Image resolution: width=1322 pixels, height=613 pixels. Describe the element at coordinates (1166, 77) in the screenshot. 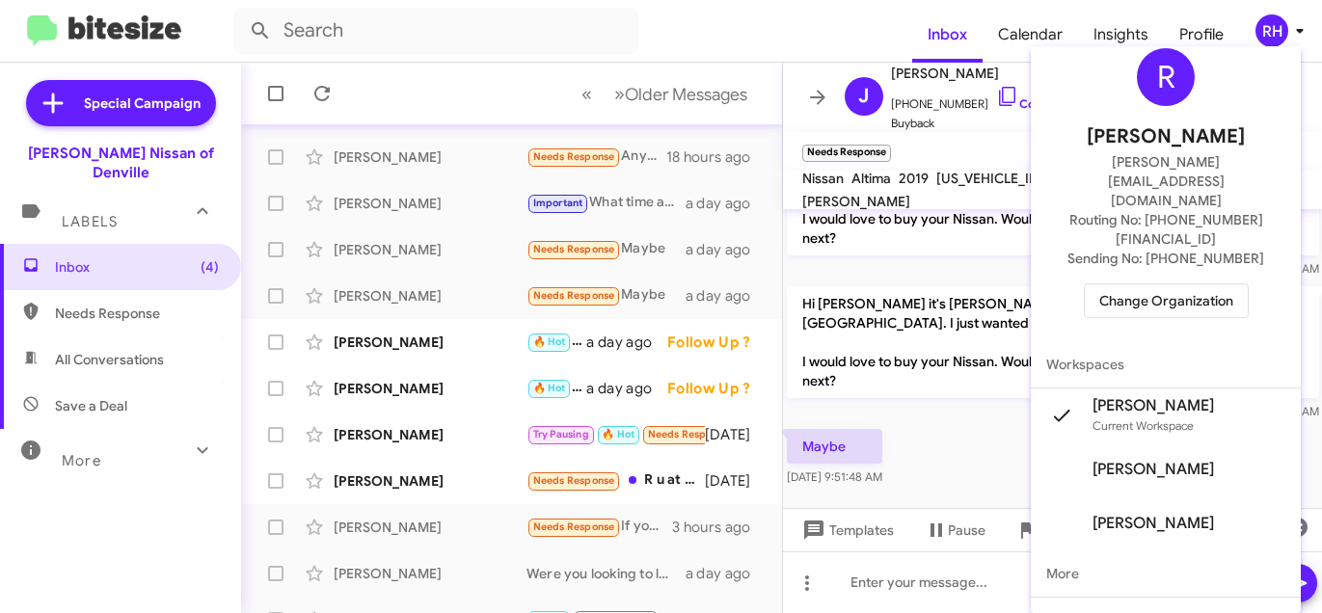

I see `div: R` at that location.